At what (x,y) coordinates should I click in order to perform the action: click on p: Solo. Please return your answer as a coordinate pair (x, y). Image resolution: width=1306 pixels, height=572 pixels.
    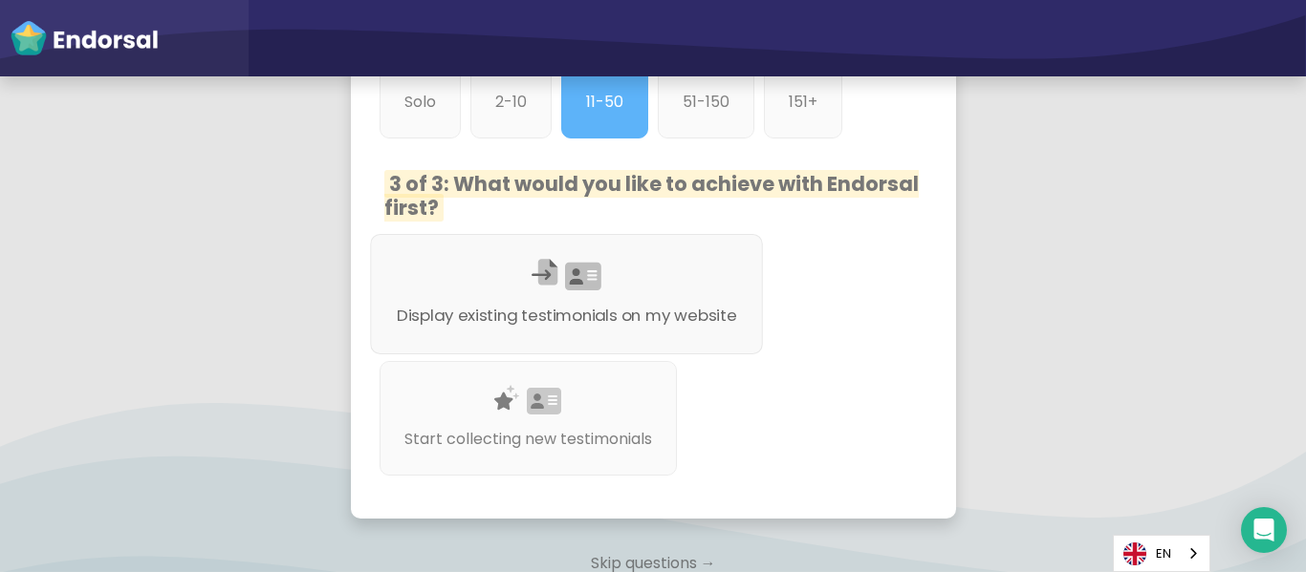
    Looking at the image, I should click on (420, 102).